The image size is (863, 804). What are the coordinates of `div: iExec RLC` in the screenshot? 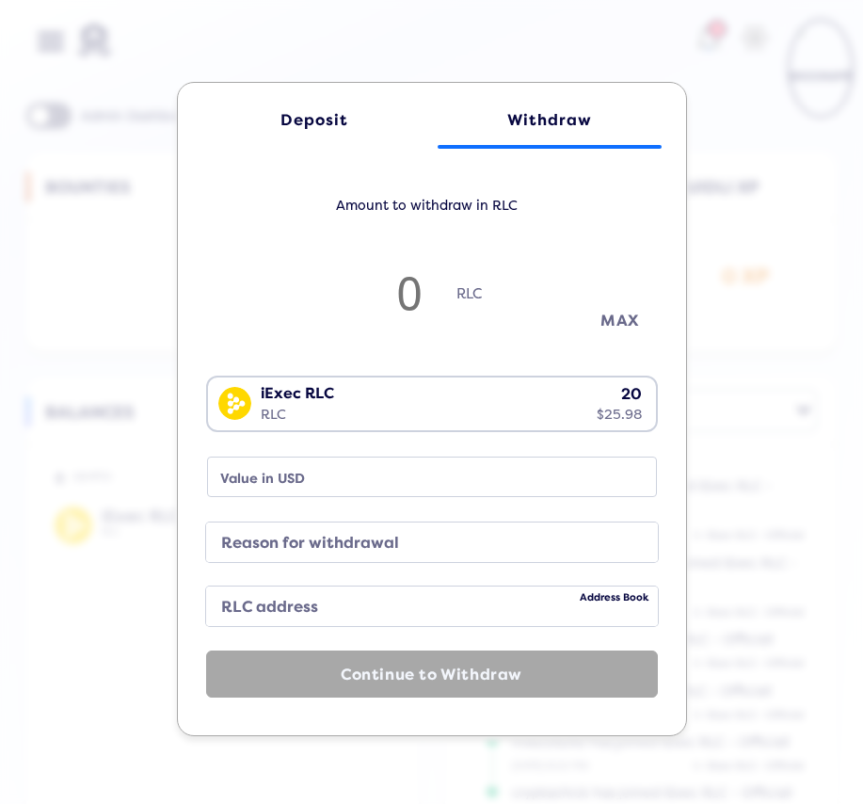 It's located at (297, 393).